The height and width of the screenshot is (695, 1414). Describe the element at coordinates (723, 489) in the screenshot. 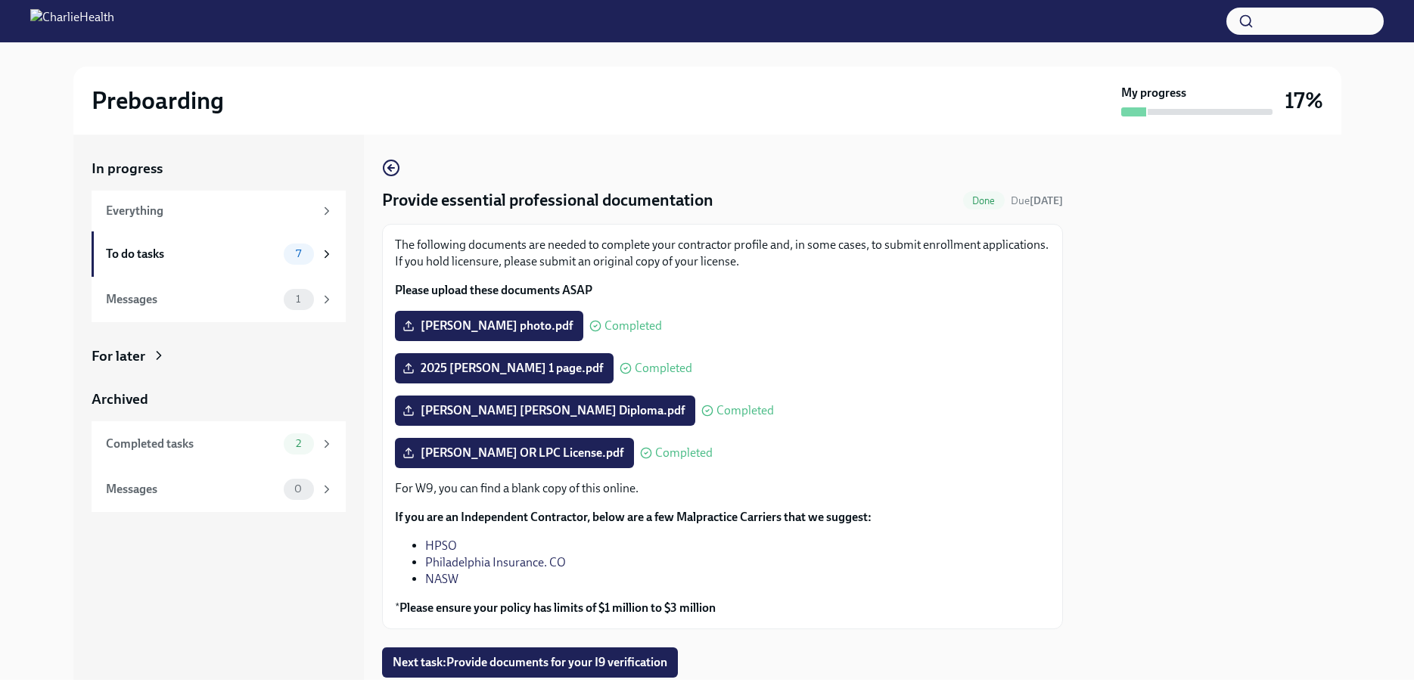

I see `p: For W9, you can find a blank copy of this online.` at that location.